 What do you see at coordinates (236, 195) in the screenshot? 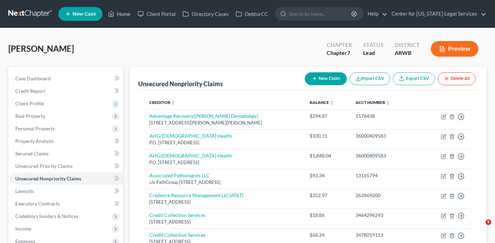
I see `i: (AT&T)` at bounding box center [236, 195].